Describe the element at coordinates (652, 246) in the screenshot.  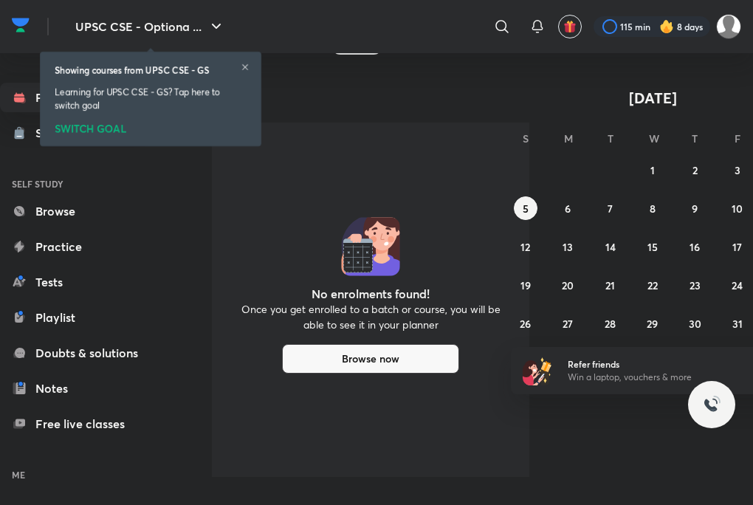
I see `abbr: October 15, 2025` at that location.